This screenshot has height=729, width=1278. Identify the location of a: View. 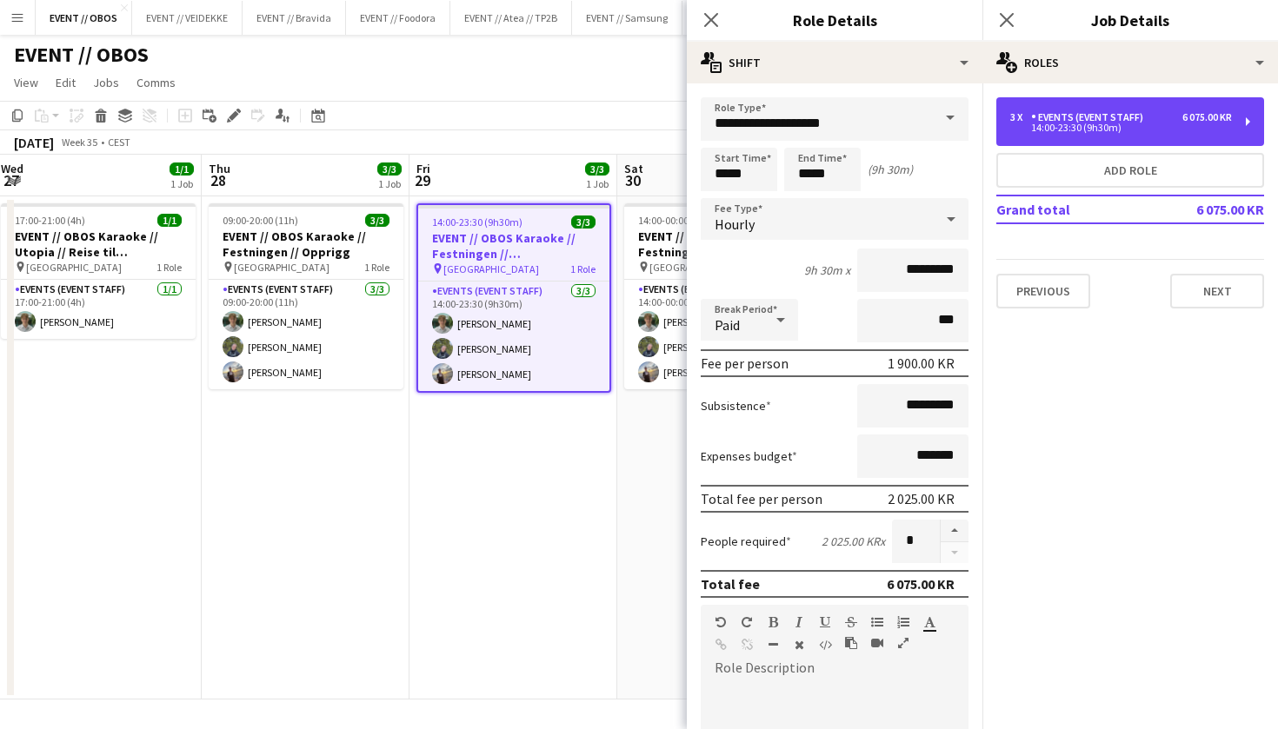
(26, 83).